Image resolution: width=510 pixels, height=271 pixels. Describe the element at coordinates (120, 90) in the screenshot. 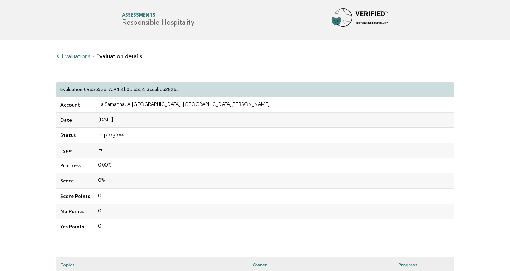

I see `p: Evaluation 09b5e53e-7a94-4b0c-b554-3ccabea2826a` at that location.